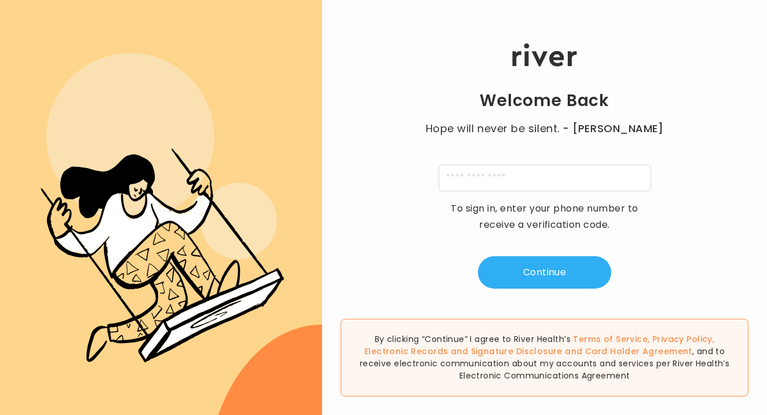 Image resolution: width=767 pixels, height=415 pixels. What do you see at coordinates (539, 345) in the screenshot?
I see `span: , , and` at bounding box center [539, 345].